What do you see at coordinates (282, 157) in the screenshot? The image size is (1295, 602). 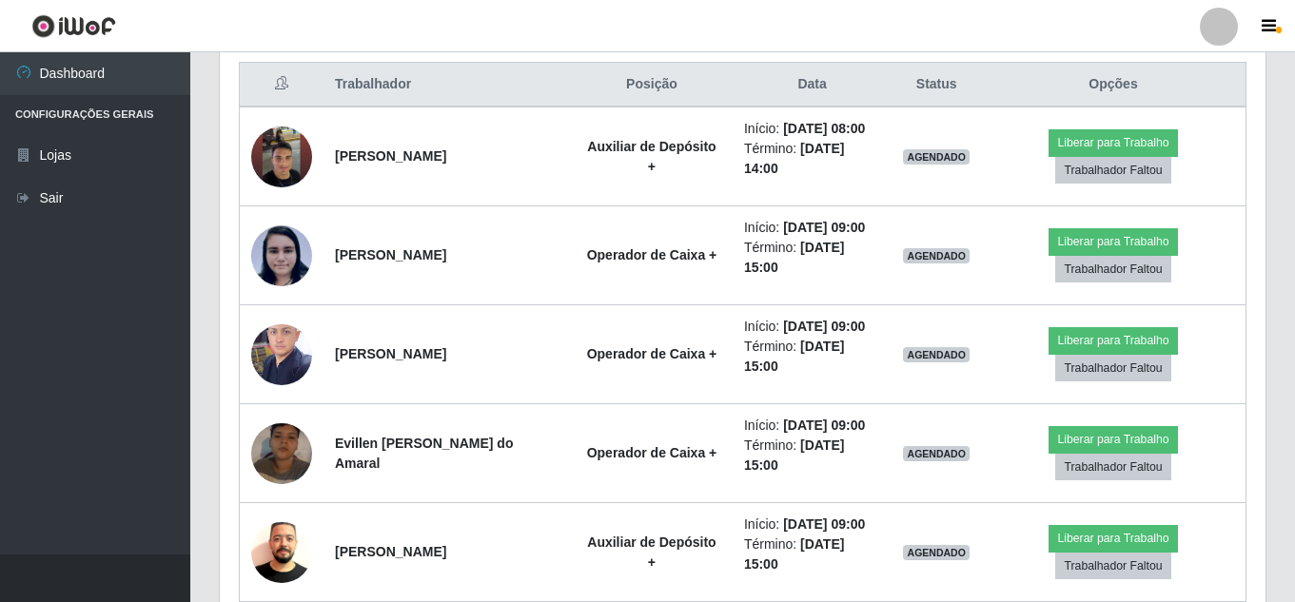 I see `img: 1756507539727.jpeg` at bounding box center [282, 157].